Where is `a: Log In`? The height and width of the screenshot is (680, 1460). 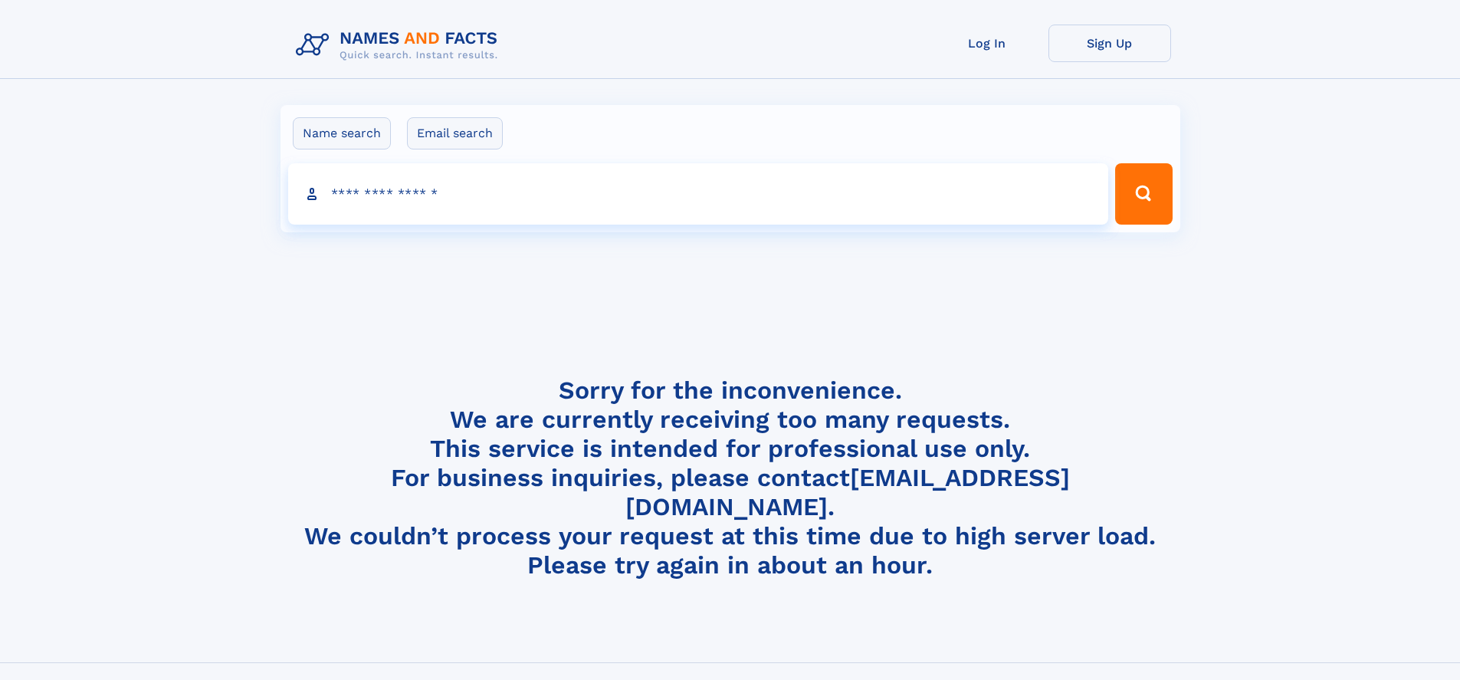 a: Log In is located at coordinates (987, 43).